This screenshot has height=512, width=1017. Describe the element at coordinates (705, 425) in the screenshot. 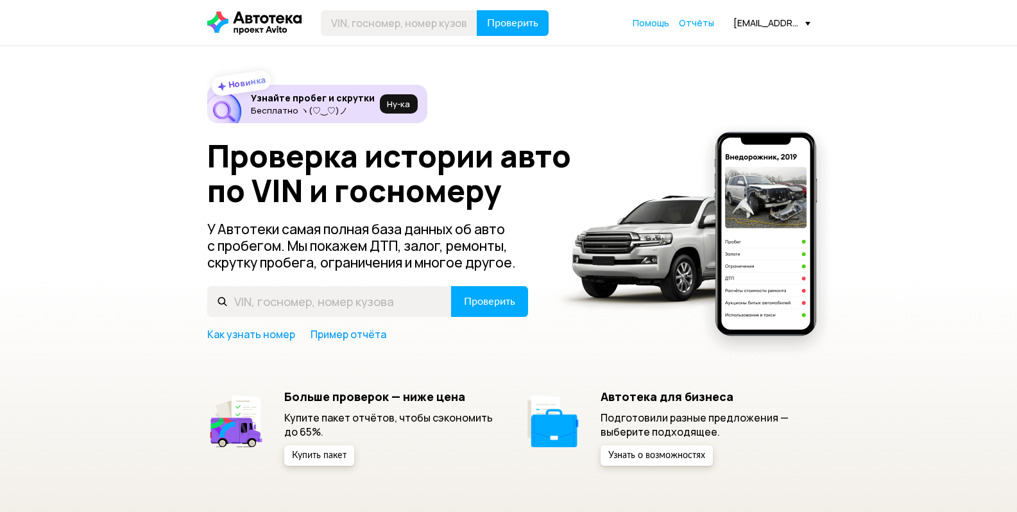

I see `p: Подготовили разные предложения — выберите подходящее.` at that location.